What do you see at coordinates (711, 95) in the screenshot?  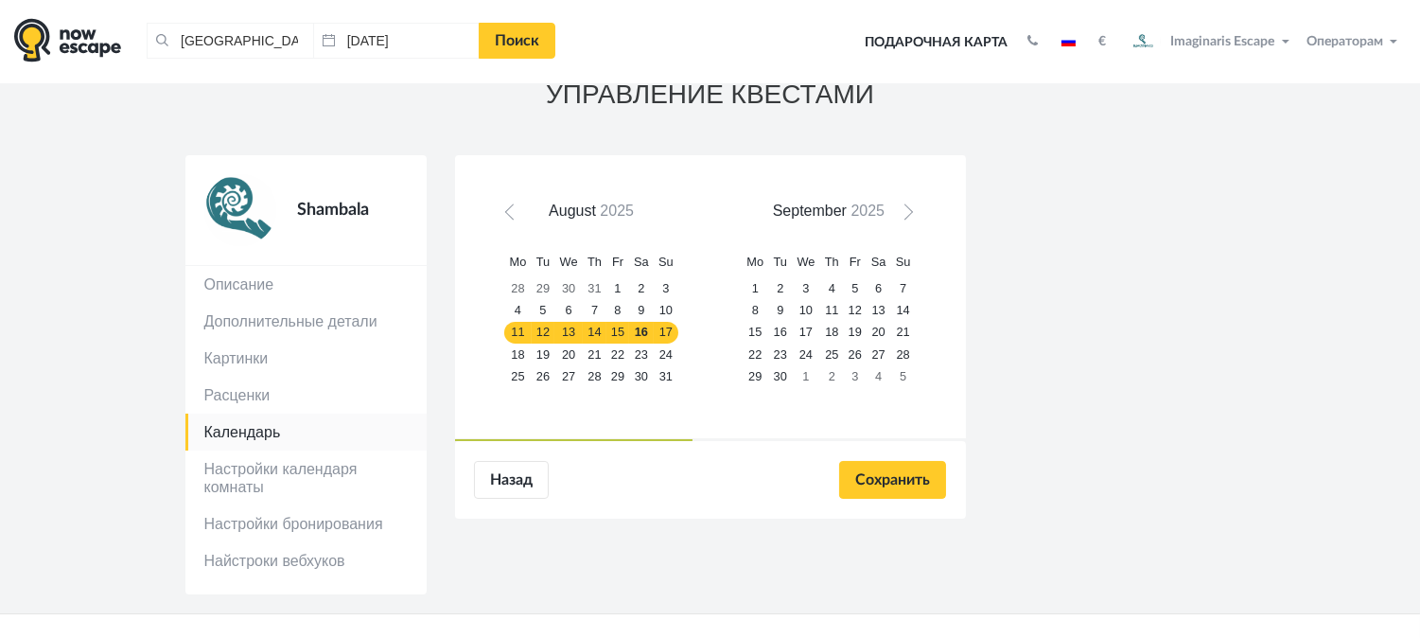 I see `h3: УПРАВЛЕНИЕ КВЕСТАМИ` at bounding box center [711, 95].